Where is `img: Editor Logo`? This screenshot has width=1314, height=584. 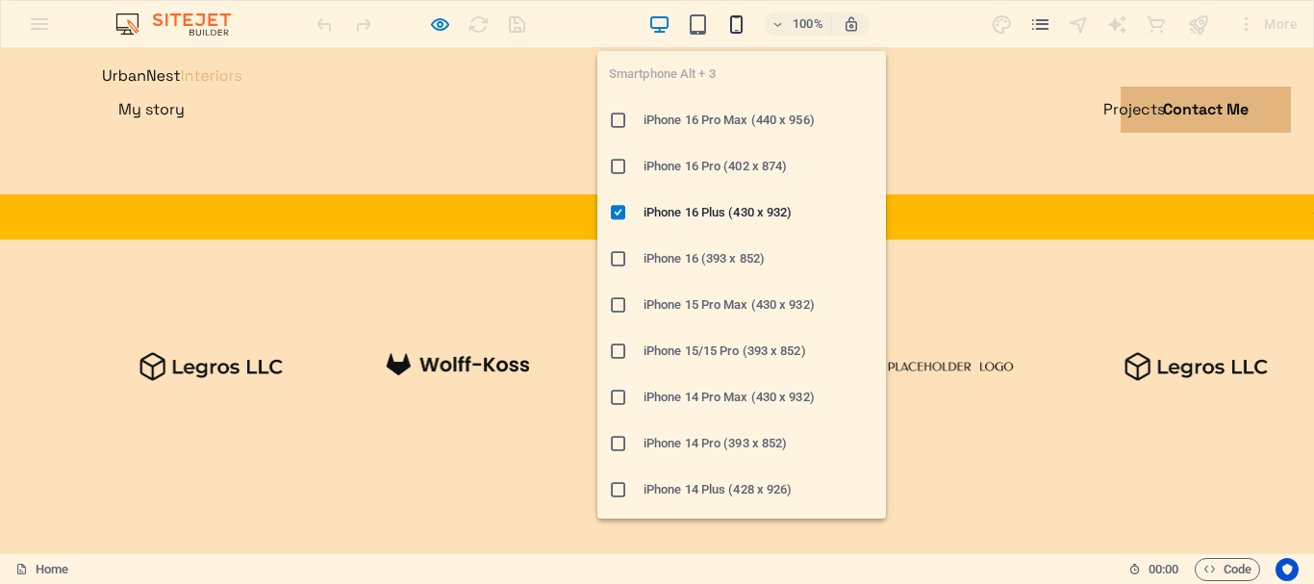
img: Editor Logo is located at coordinates (183, 24).